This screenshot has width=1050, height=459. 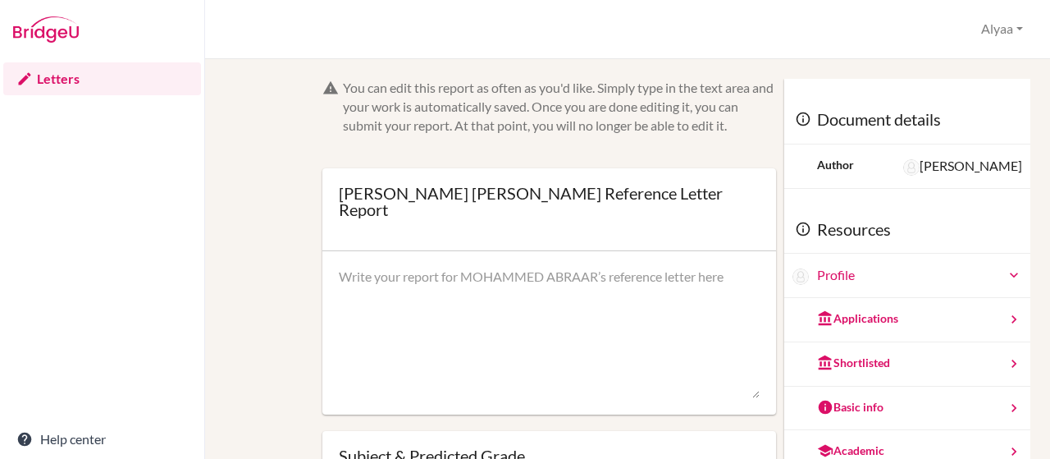 What do you see at coordinates (850, 407) in the screenshot?
I see `div: Basic info` at bounding box center [850, 407].